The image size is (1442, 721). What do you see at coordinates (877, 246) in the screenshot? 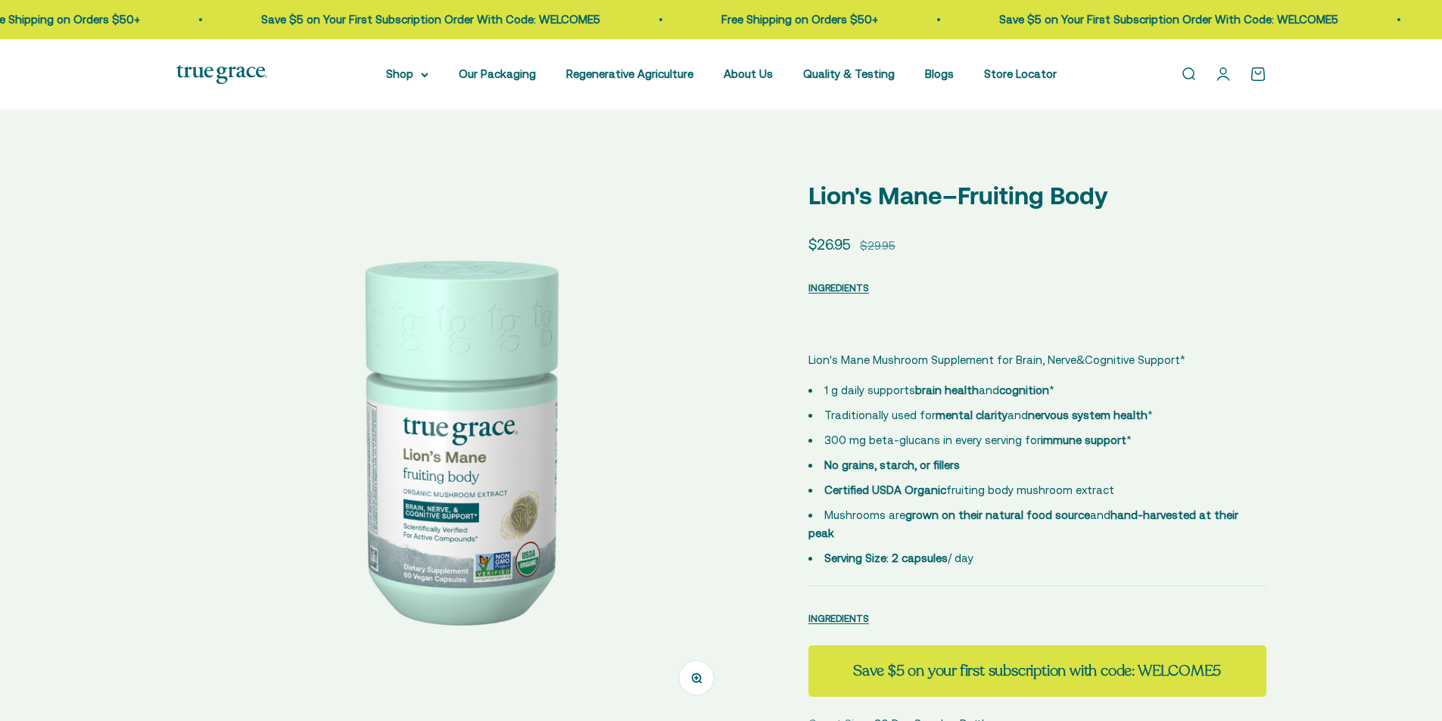
I see `compare-at-price: $29.95` at bounding box center [877, 246].